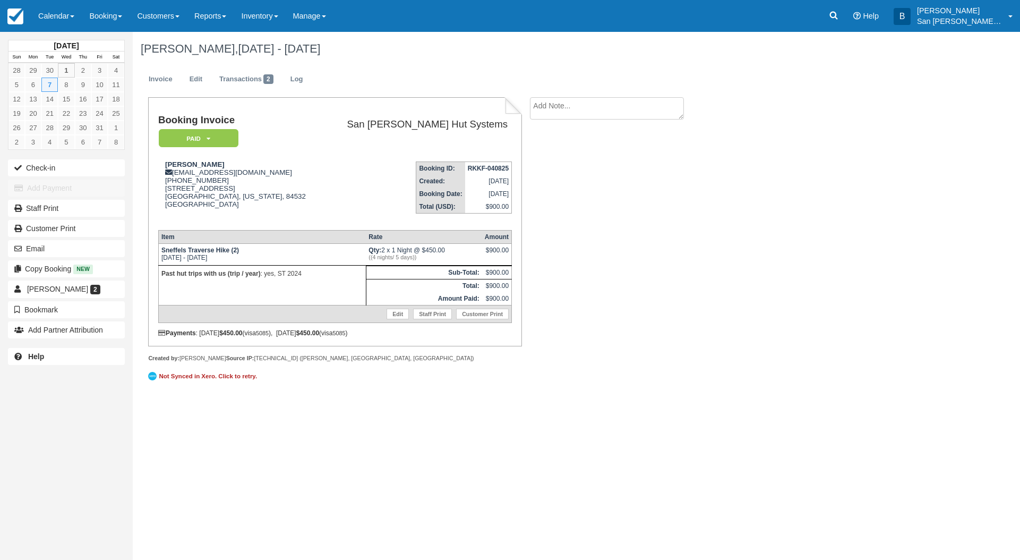  What do you see at coordinates (424, 236) in the screenshot?
I see `th: Rate` at bounding box center [424, 236].